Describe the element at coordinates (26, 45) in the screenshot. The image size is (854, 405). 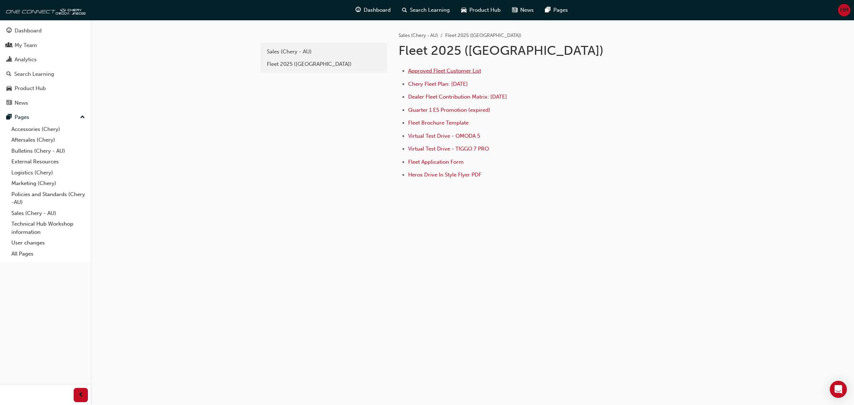
I see `div: My Team` at that location.